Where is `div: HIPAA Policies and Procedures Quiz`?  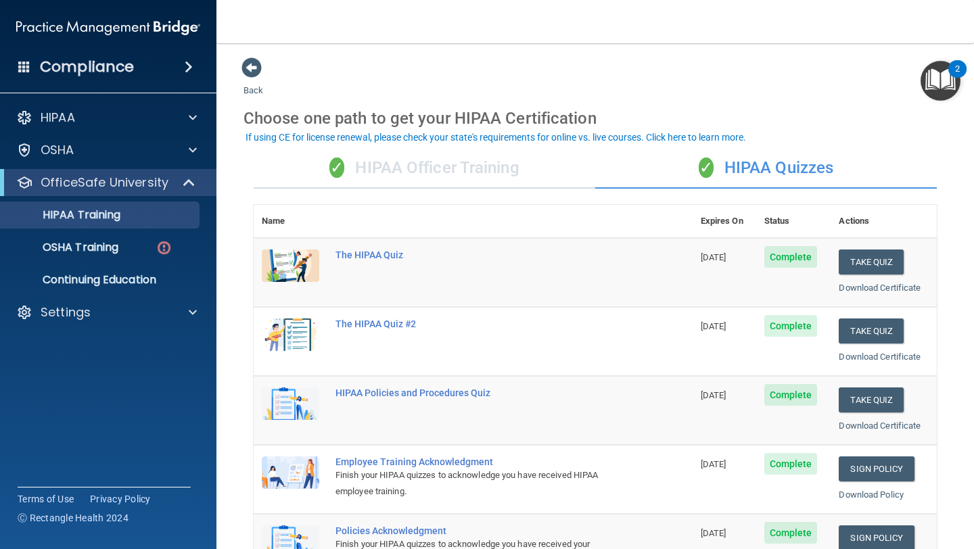
div: HIPAA Policies and Procedures Quiz is located at coordinates (480, 393).